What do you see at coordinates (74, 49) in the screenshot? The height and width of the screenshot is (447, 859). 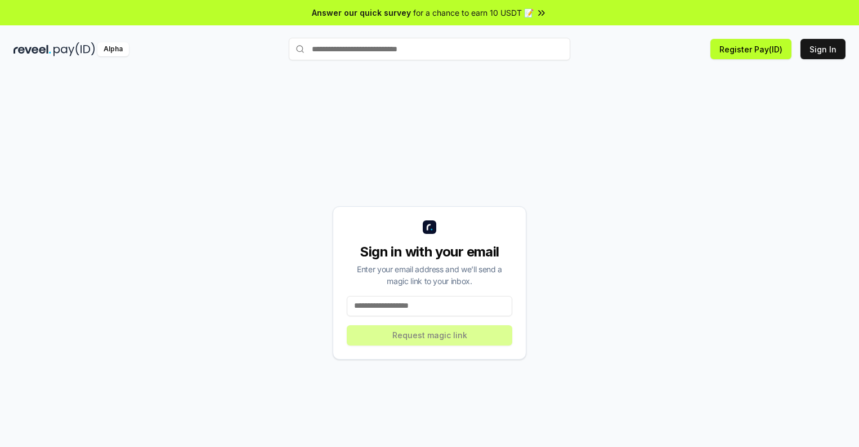 I see `img: pay_id` at bounding box center [74, 49].